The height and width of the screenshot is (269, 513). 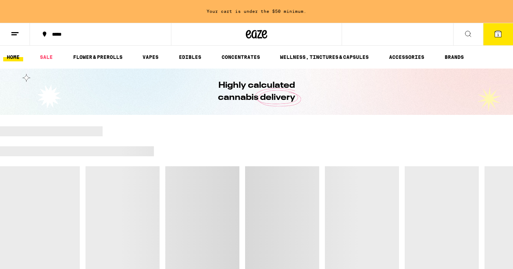 What do you see at coordinates (407, 57) in the screenshot?
I see `a: ACCESSORIES` at bounding box center [407, 57].